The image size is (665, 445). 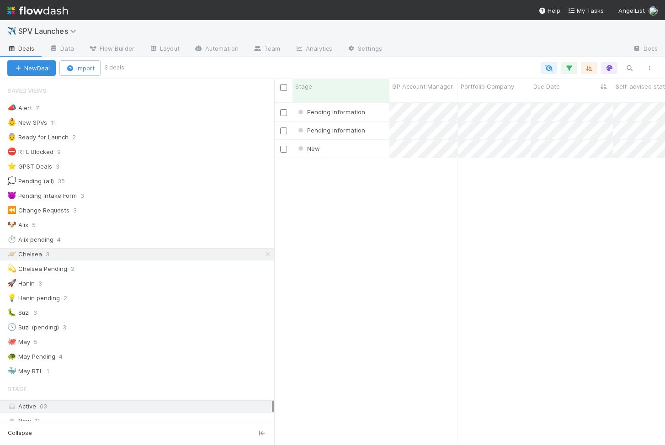 I want to click on div: Chelsea Pending, so click(x=37, y=269).